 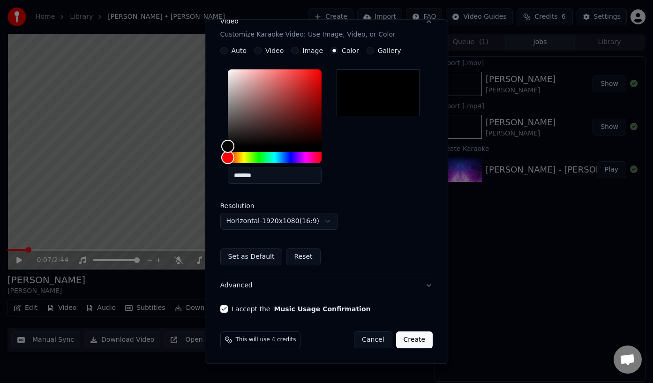 What do you see at coordinates (323, 310) in the screenshot?
I see `button: I accept the` at bounding box center [323, 310].